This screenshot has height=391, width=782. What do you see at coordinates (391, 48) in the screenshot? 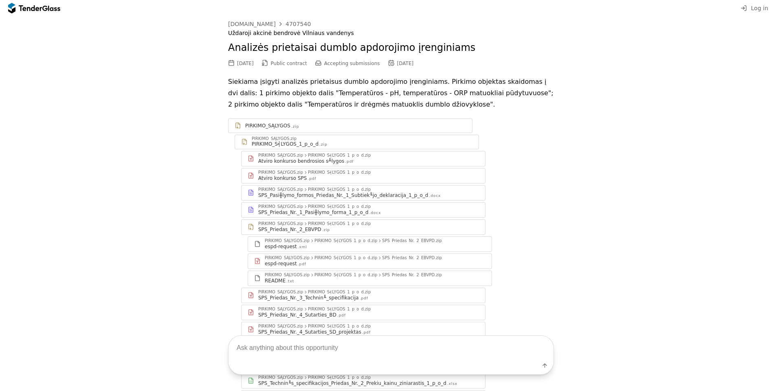
I see `h2: Analizės prietaisai dumblo apdorojimo įrenginiams` at bounding box center [391, 48].